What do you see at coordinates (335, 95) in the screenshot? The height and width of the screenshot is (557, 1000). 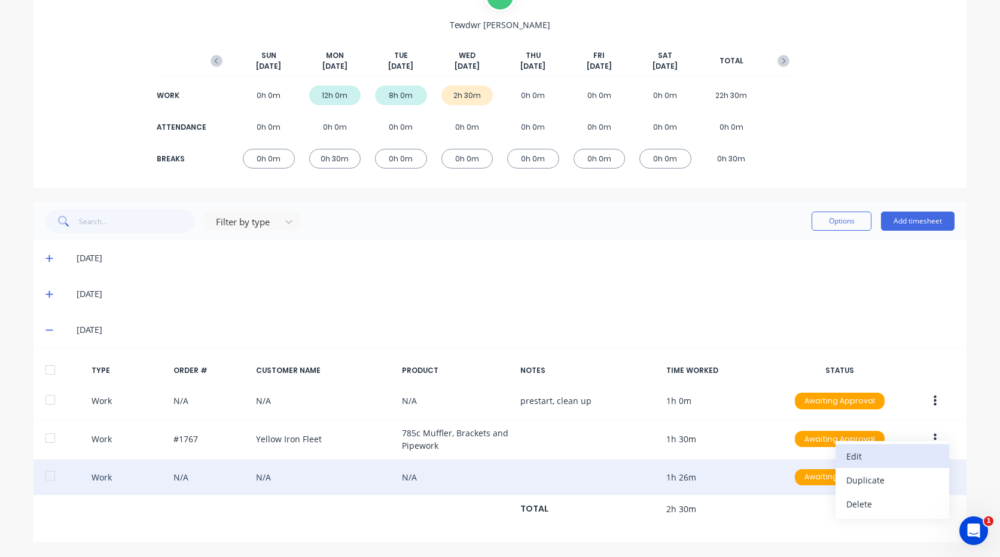 I see `div: 12h 0m` at bounding box center [335, 95].